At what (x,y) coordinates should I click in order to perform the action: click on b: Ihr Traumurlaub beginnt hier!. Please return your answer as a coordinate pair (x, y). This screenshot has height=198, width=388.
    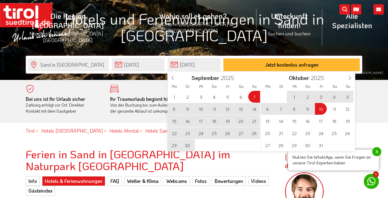
    Looking at the image, I should click on (142, 99).